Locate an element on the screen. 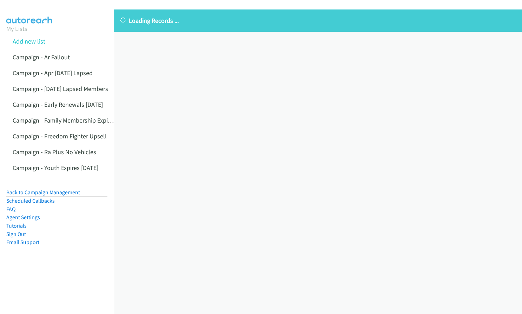 This screenshot has width=522, height=314. a: Campaign - Freedom Fighter Upsell is located at coordinates (60, 136).